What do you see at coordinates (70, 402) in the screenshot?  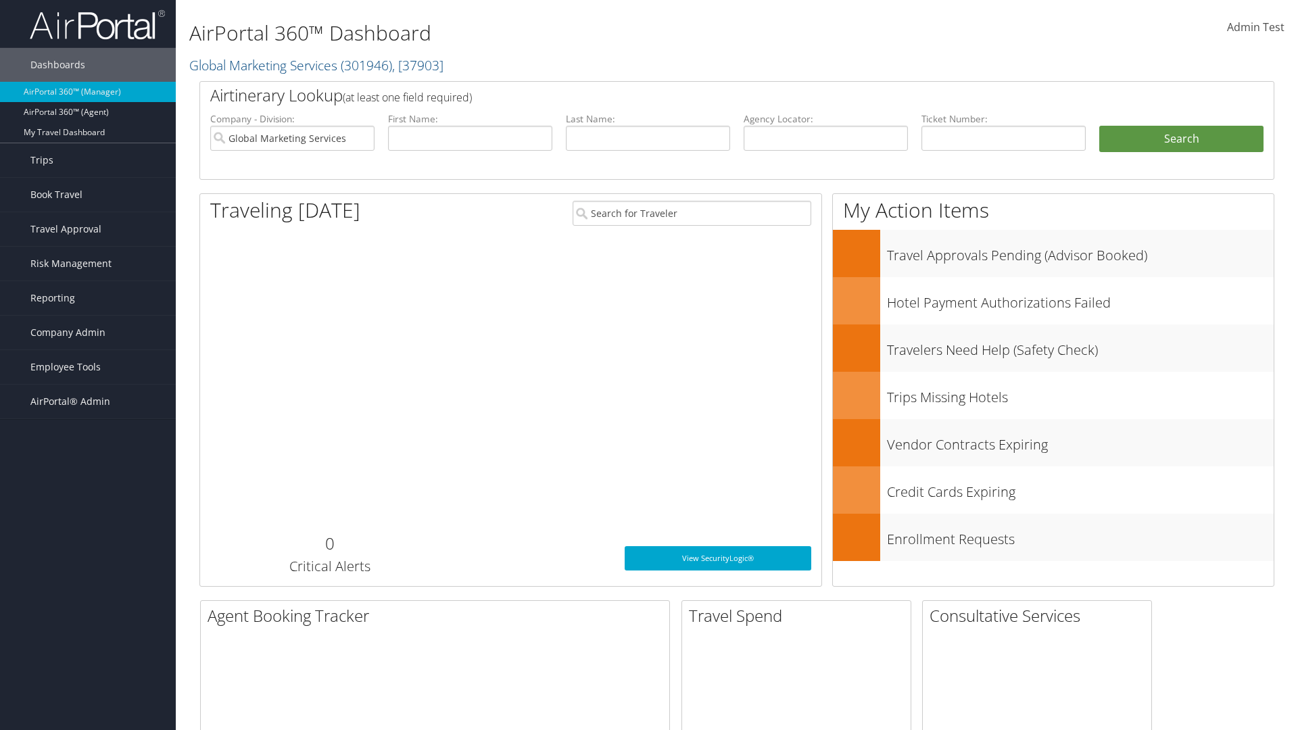 I see `span: AirPortal® Admin` at bounding box center [70, 402].